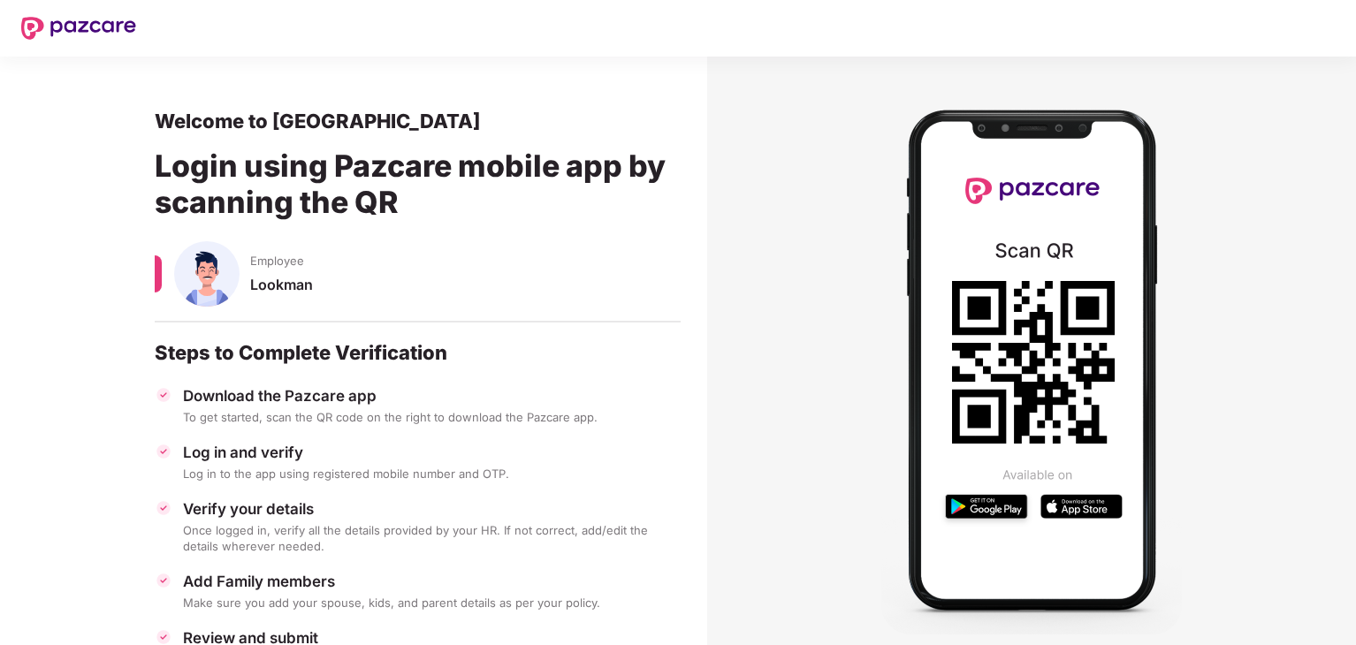  What do you see at coordinates (465, 293) in the screenshot?
I see `div: Lookman` at bounding box center [465, 293].